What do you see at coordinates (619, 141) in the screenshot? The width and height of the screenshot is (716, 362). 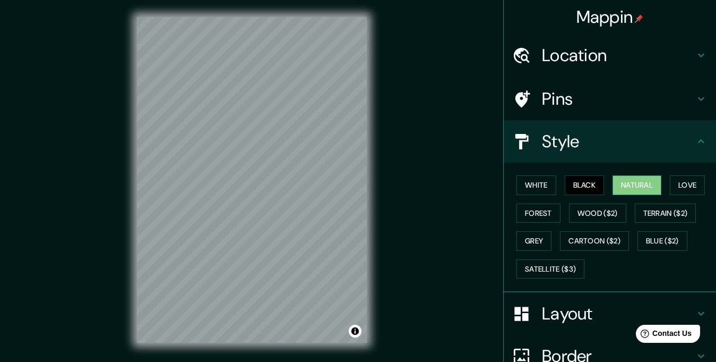 I see `h4: Style` at bounding box center [619, 141].